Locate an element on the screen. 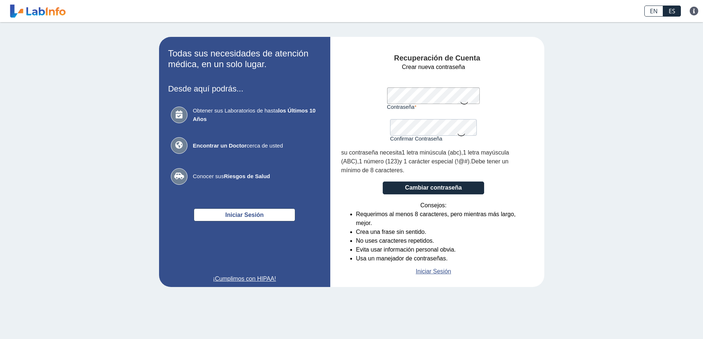  button: Cambiar contraseña is located at coordinates (434, 188).